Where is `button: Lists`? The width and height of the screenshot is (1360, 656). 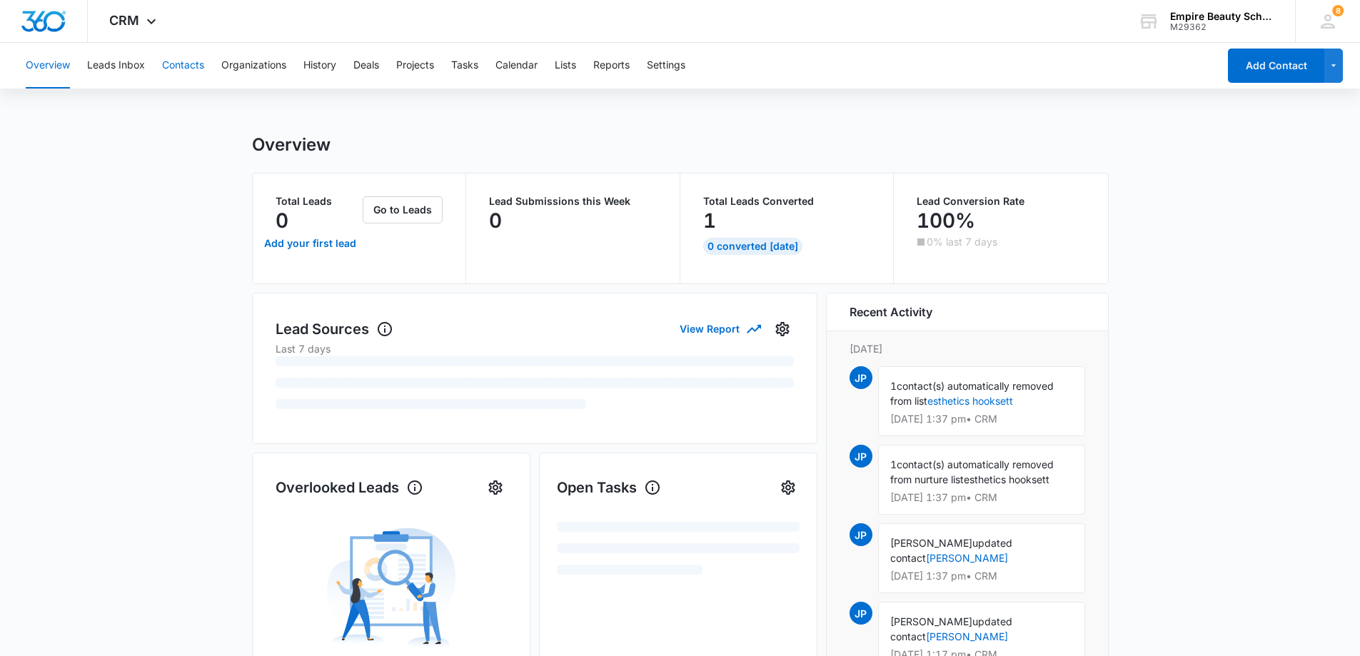 button: Lists is located at coordinates (565, 66).